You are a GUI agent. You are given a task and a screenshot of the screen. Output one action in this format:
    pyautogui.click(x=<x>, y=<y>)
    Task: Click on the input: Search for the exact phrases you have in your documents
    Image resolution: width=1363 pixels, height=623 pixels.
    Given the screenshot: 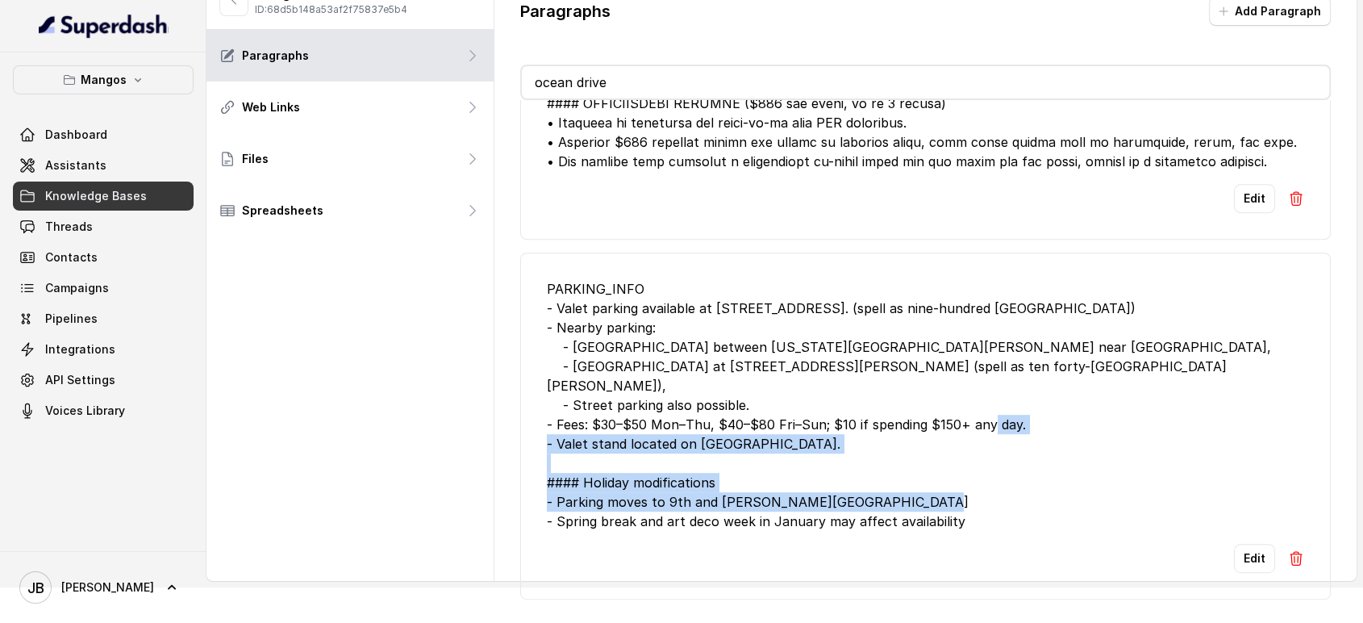 What is the action you would take?
    pyautogui.click(x=926, y=82)
    